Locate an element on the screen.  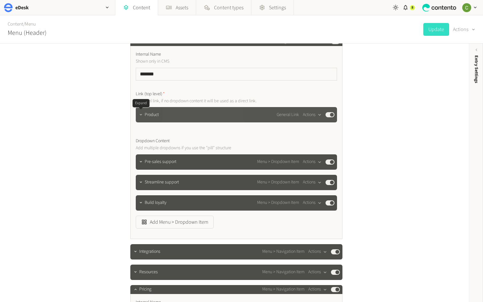
span: Build loyalty is located at coordinates (156, 203).